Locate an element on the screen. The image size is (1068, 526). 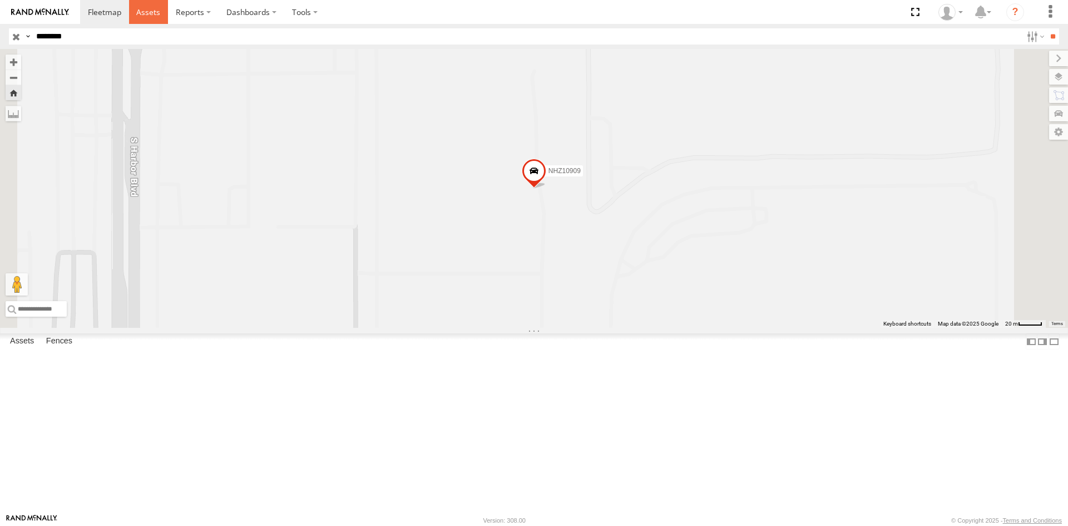
img: rand-logo.svg is located at coordinates (40, 12).